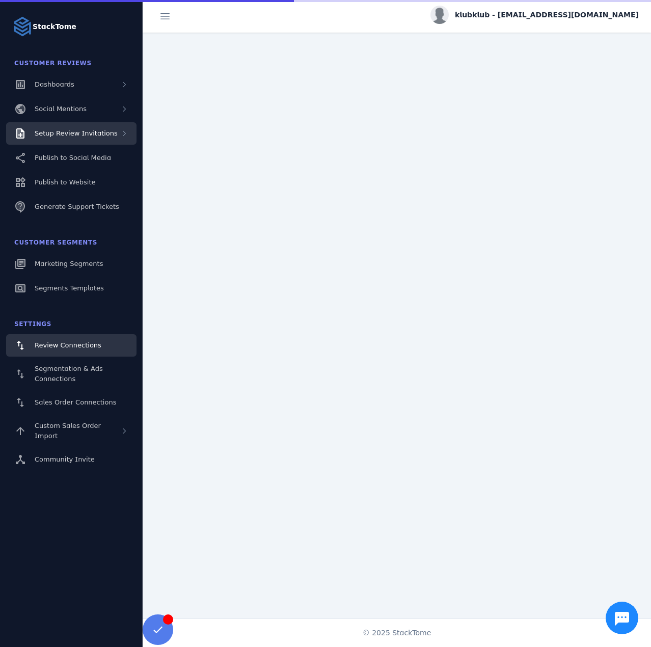 This screenshot has height=647, width=651. Describe the element at coordinates (55, 27) in the screenshot. I see `strong: StackTome` at that location.